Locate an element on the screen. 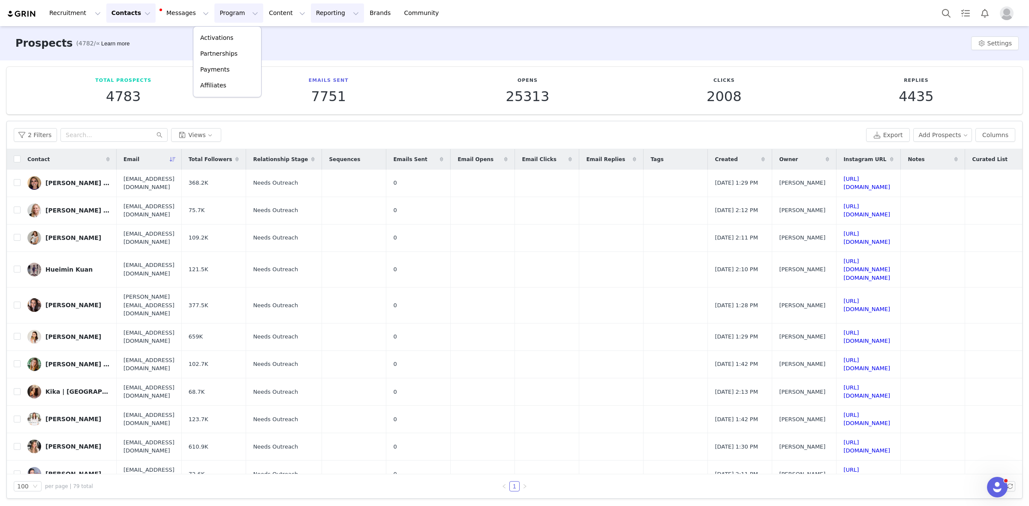  span: 109.2K is located at coordinates (199, 238).